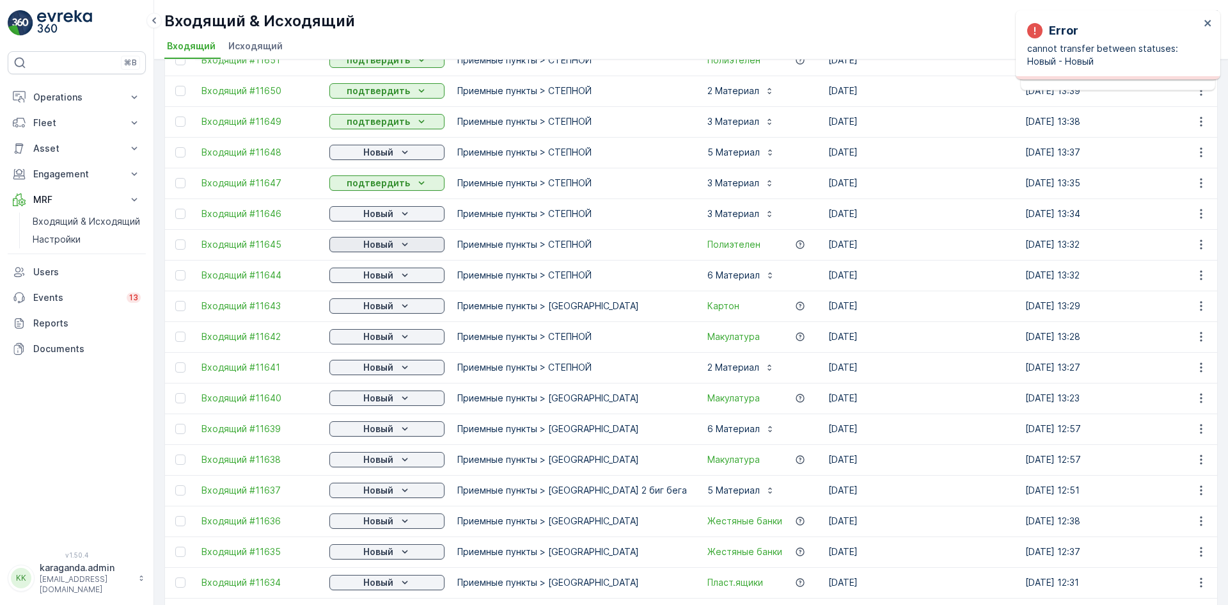 This screenshot has width=1228, height=605. I want to click on p: Настройки, so click(56, 239).